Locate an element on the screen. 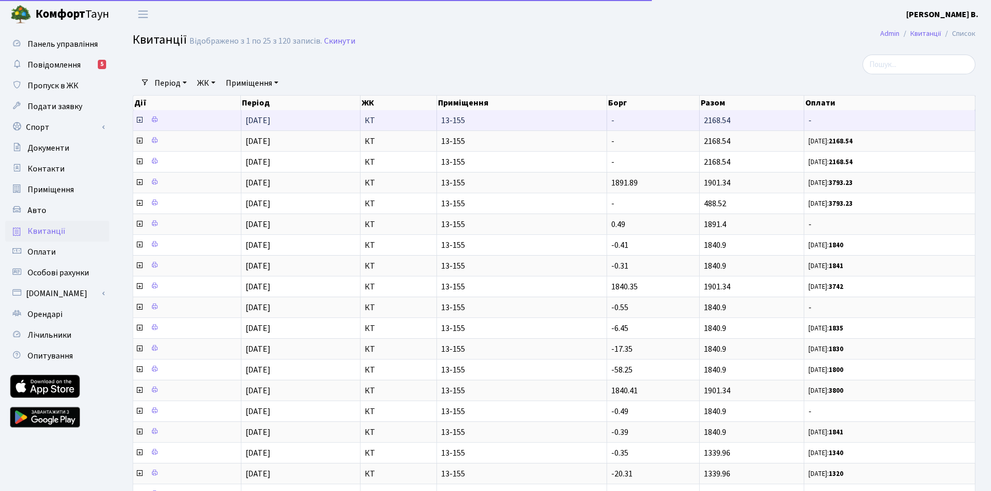  span: Повідомлення is located at coordinates (54, 65).